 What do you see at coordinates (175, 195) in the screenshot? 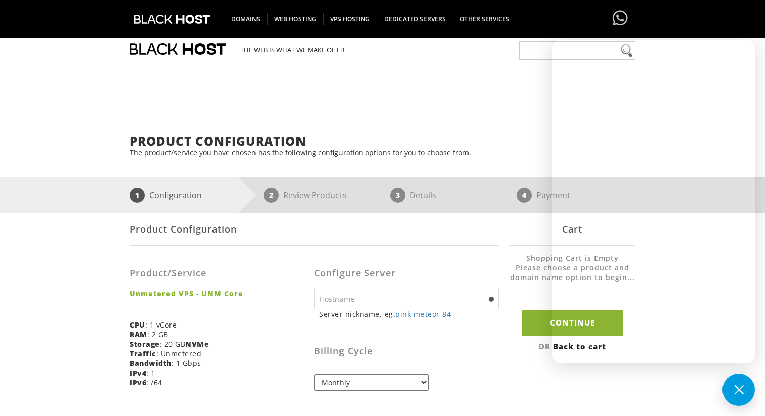
I see `p: Configuration` at bounding box center [175, 195].